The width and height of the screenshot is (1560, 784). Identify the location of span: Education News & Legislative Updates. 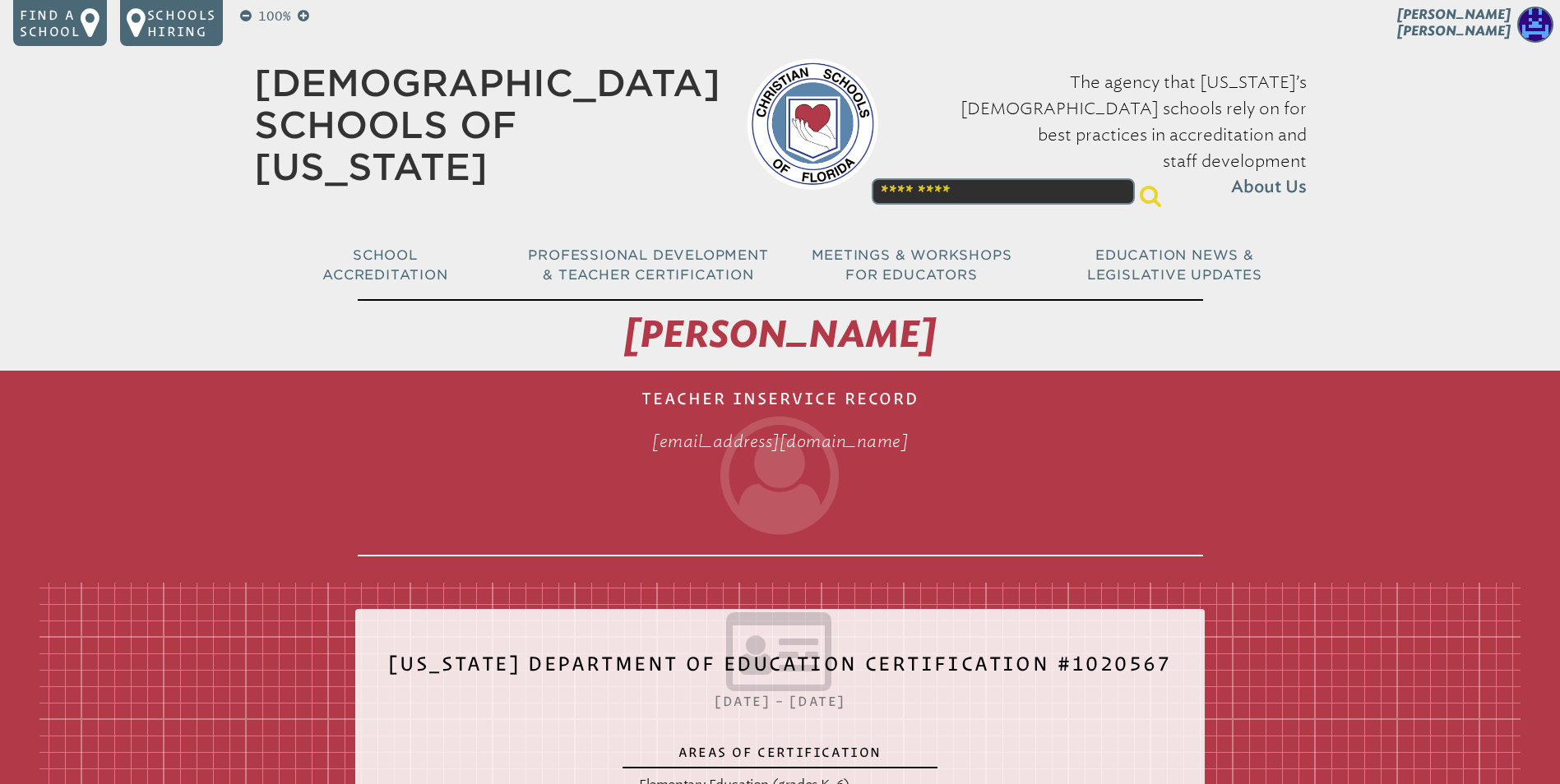
(1174, 264).